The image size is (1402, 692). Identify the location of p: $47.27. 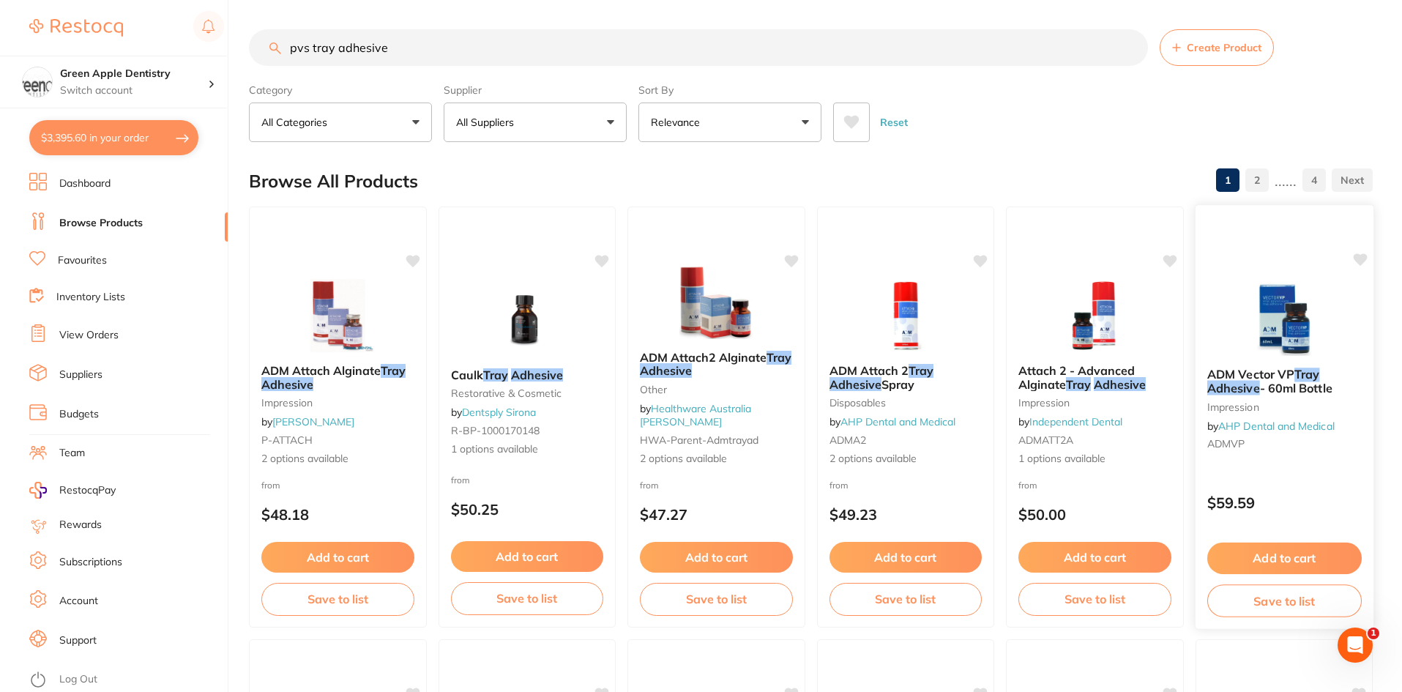
(716, 514).